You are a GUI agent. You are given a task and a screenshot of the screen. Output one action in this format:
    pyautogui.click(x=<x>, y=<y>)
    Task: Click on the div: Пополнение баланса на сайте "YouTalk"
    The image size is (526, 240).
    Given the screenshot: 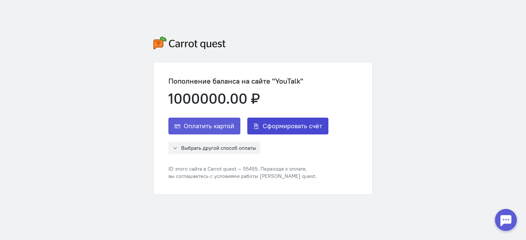 What is the action you would take?
    pyautogui.click(x=248, y=81)
    